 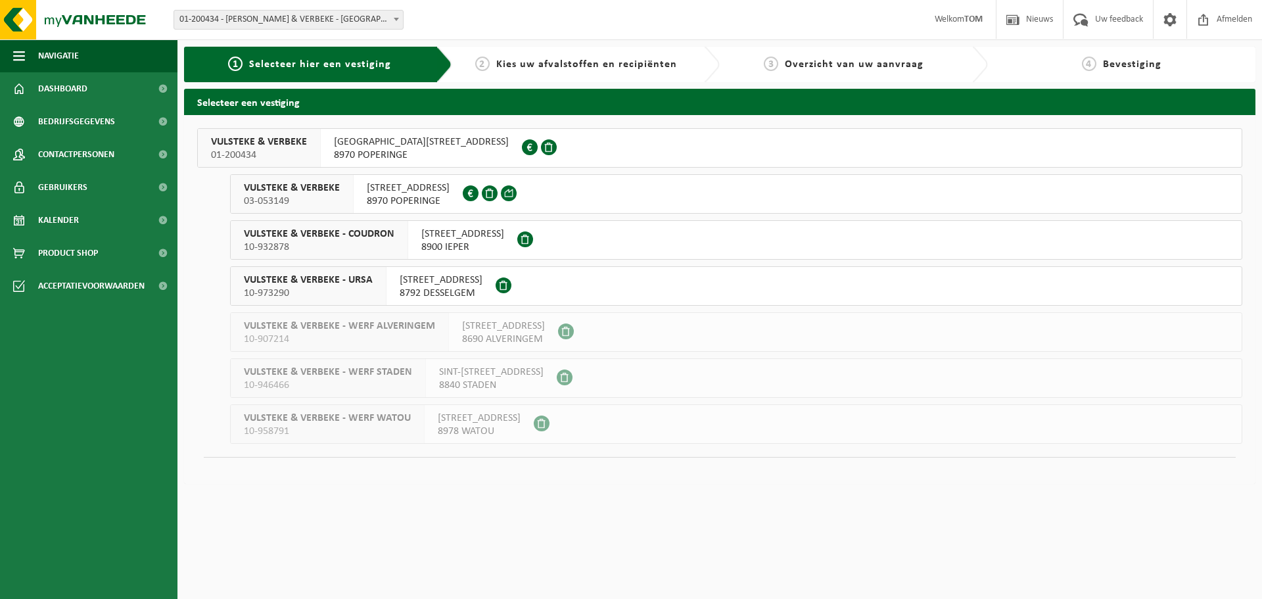 I want to click on span: 01-200434 - VULSTEKE & VERBEKE - POPERINGE, so click(x=289, y=20).